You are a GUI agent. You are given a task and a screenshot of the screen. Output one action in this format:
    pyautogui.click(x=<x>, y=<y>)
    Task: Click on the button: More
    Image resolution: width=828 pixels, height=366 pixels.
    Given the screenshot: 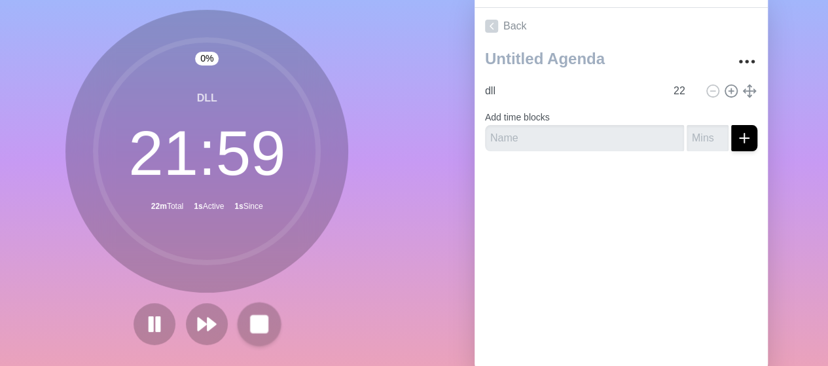 What is the action you would take?
    pyautogui.click(x=747, y=62)
    